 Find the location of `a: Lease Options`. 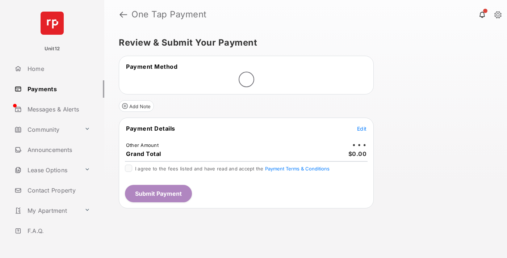

a: Lease Options is located at coordinates (46, 170).